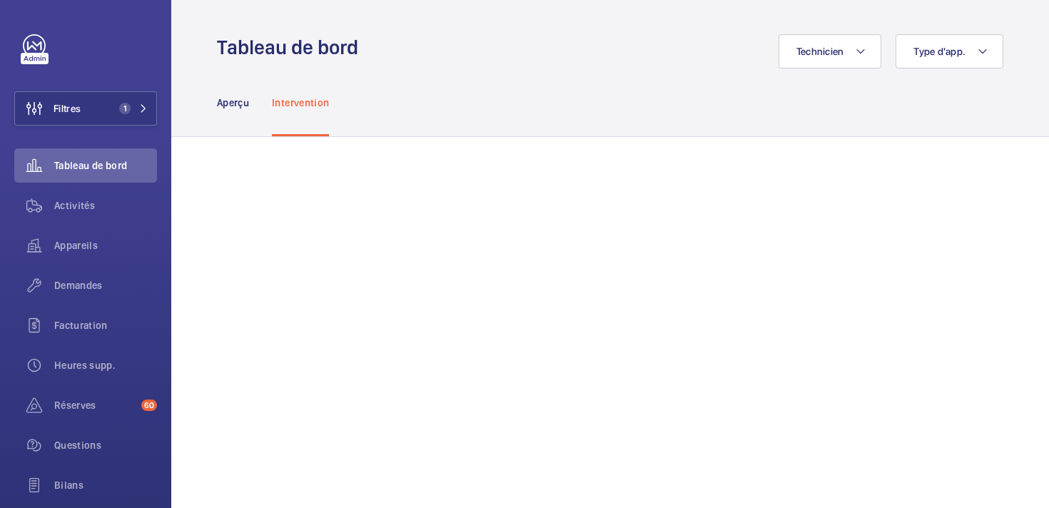 The width and height of the screenshot is (1049, 508). What do you see at coordinates (949, 51) in the screenshot?
I see `button: Type d'app.` at bounding box center [949, 51].